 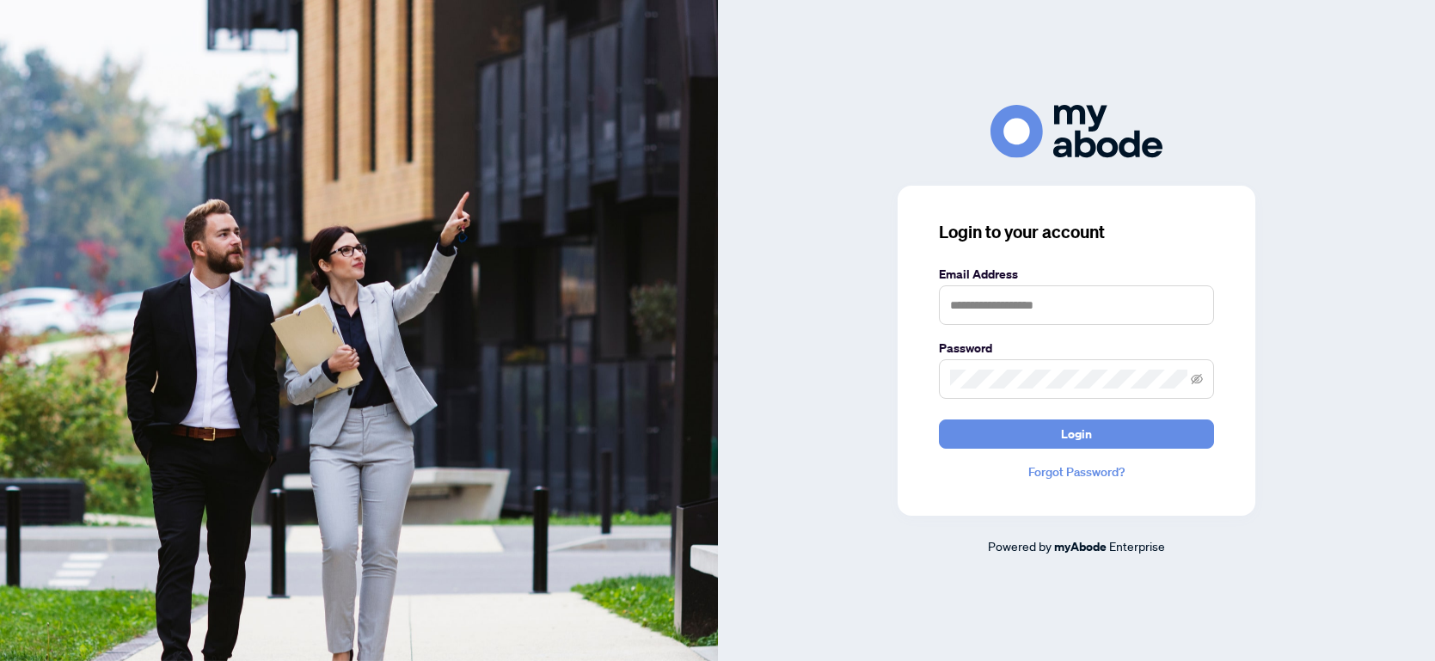 What do you see at coordinates (1076, 232) in the screenshot?
I see `h3: Login to your account` at bounding box center [1076, 232].